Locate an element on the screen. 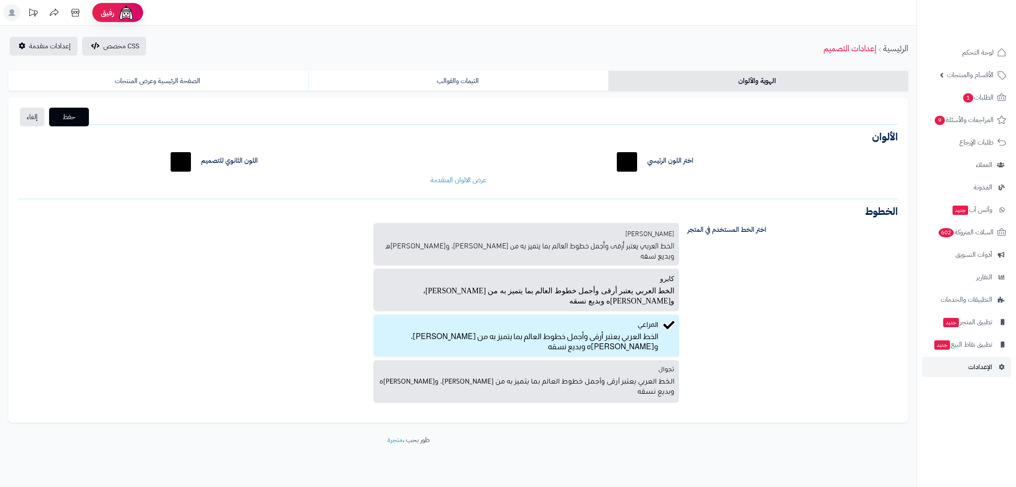 The height and width of the screenshot is (487, 1016). img: ai-face.png is located at coordinates (126, 13).